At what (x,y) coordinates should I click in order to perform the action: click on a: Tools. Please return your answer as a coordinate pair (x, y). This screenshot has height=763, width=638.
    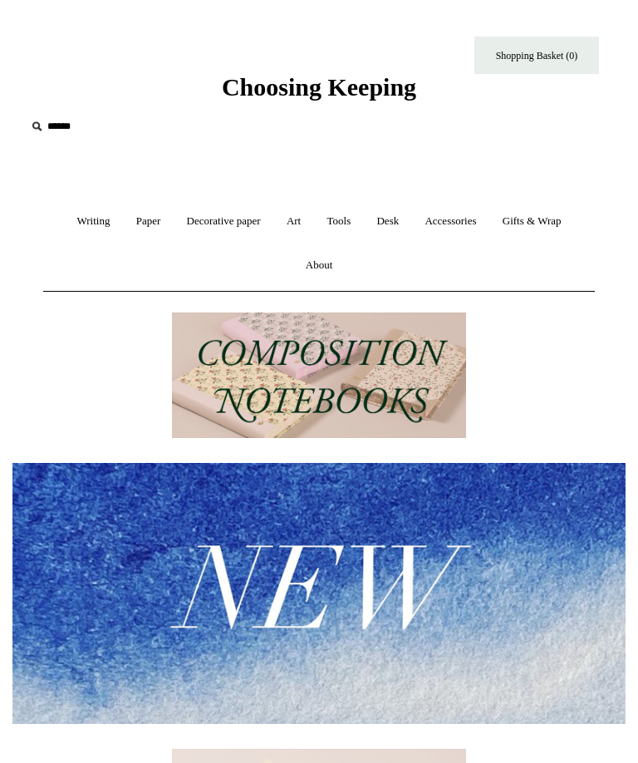
    Looking at the image, I should click on (339, 221).